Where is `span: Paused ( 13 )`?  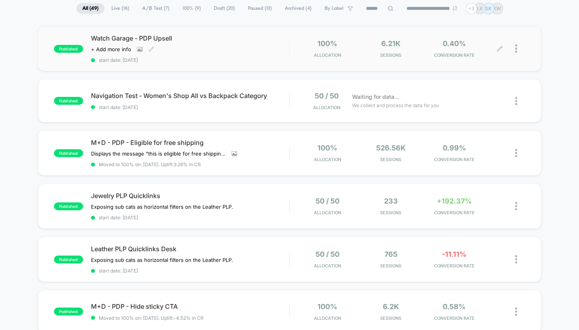
span: Paused ( 13 ) is located at coordinates (260, 8).